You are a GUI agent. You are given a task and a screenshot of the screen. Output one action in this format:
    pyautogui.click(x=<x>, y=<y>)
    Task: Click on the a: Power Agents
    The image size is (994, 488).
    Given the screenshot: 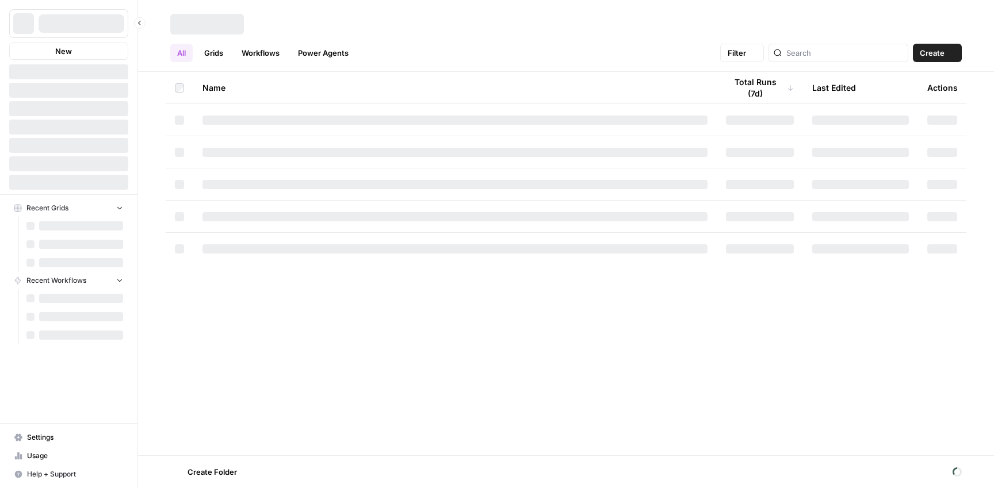 What is the action you would take?
    pyautogui.click(x=323, y=53)
    